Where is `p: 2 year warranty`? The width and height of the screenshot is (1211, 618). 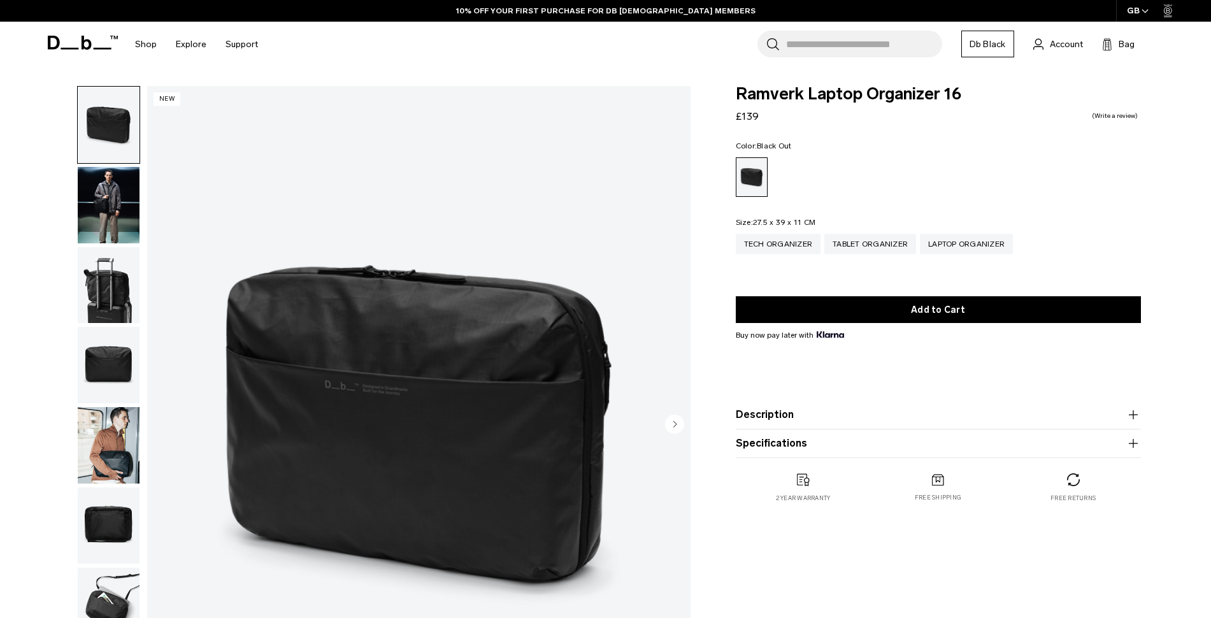 p: 2 year warranty is located at coordinates (803, 498).